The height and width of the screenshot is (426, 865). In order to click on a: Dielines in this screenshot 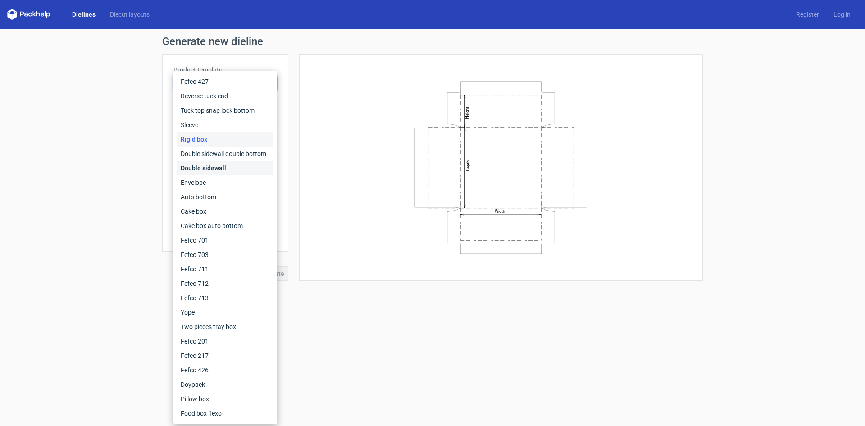, I will do `click(84, 14)`.